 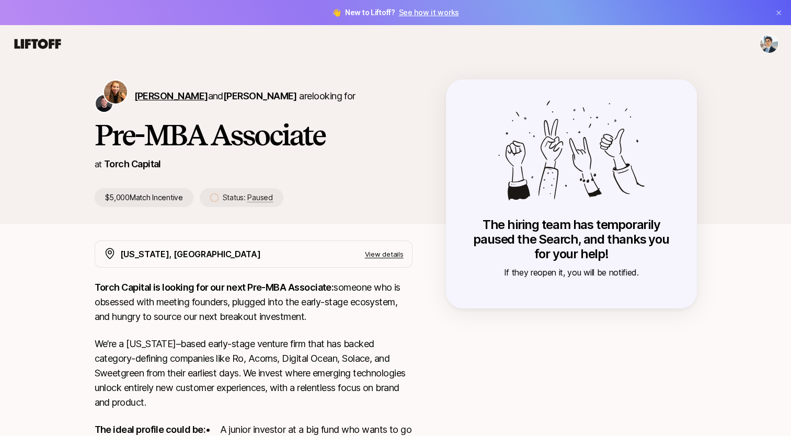 I want to click on span: Paused, so click(x=260, y=198).